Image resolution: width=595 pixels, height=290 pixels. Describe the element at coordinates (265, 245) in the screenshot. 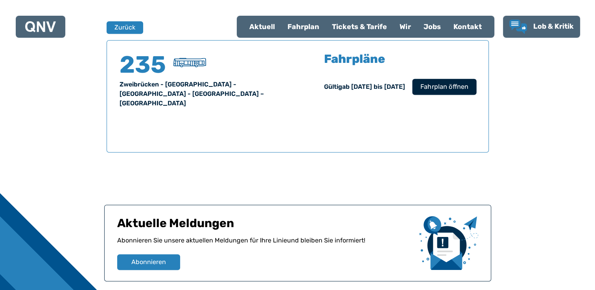

I see `p: Abonnieren Sie unsere aktuellen Meldungen für Ihre Linie und bleiben Sie informiert!` at that location.